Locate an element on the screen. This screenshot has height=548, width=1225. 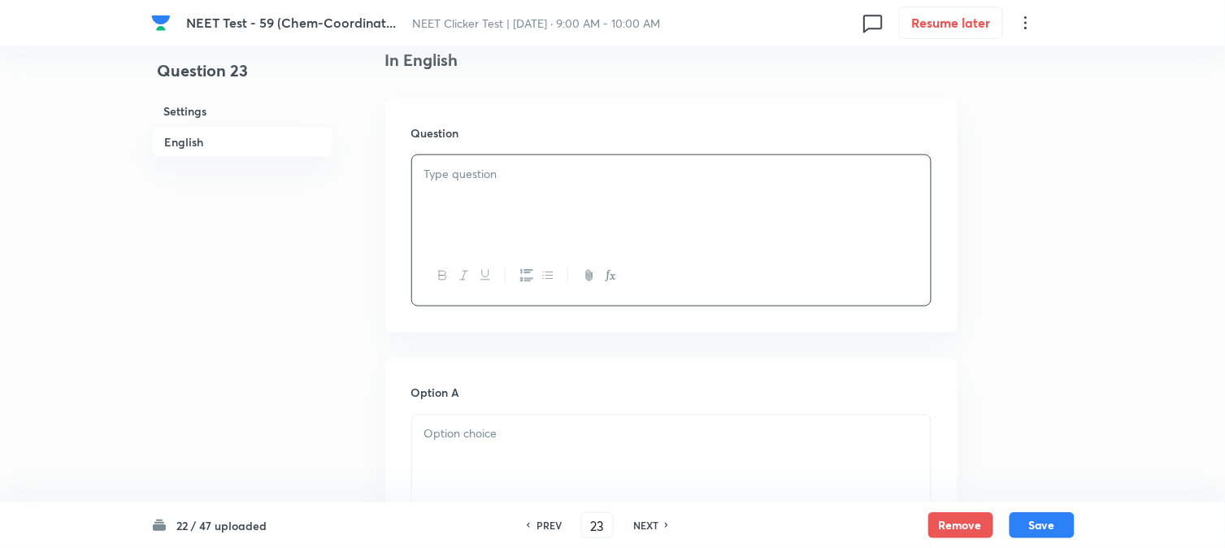
span: NEET Test - 59 (Chem-Coordinat... is located at coordinates (291, 22).